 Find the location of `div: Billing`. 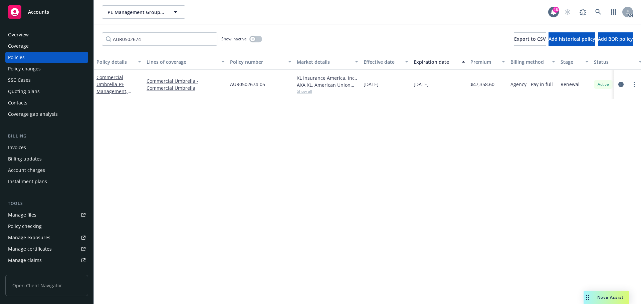

div: Billing is located at coordinates (47, 136).